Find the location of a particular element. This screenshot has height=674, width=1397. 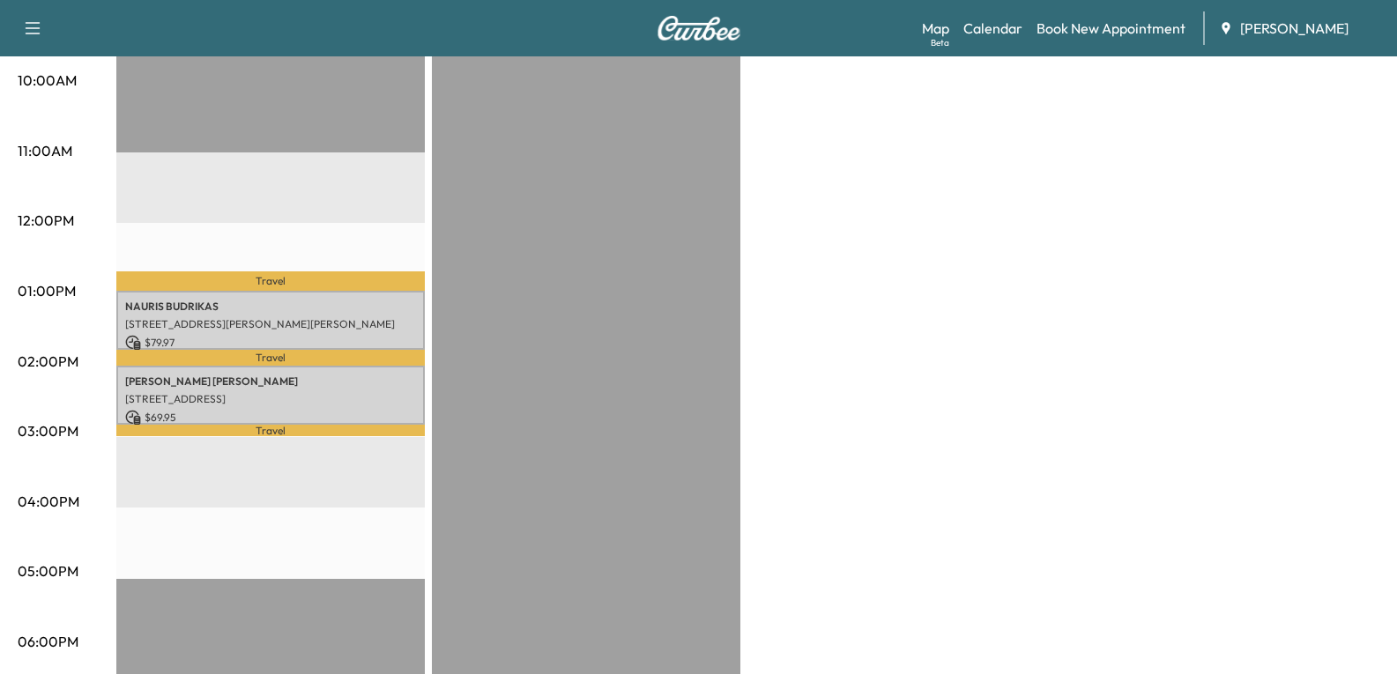

p: 03:00PM is located at coordinates (48, 431).